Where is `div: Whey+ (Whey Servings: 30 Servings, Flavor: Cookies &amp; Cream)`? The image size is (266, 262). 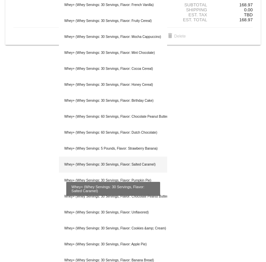 div: Whey+ (Whey Servings: 30 Servings, Flavor: Cookies &amp; Cream) is located at coordinates (113, 229).